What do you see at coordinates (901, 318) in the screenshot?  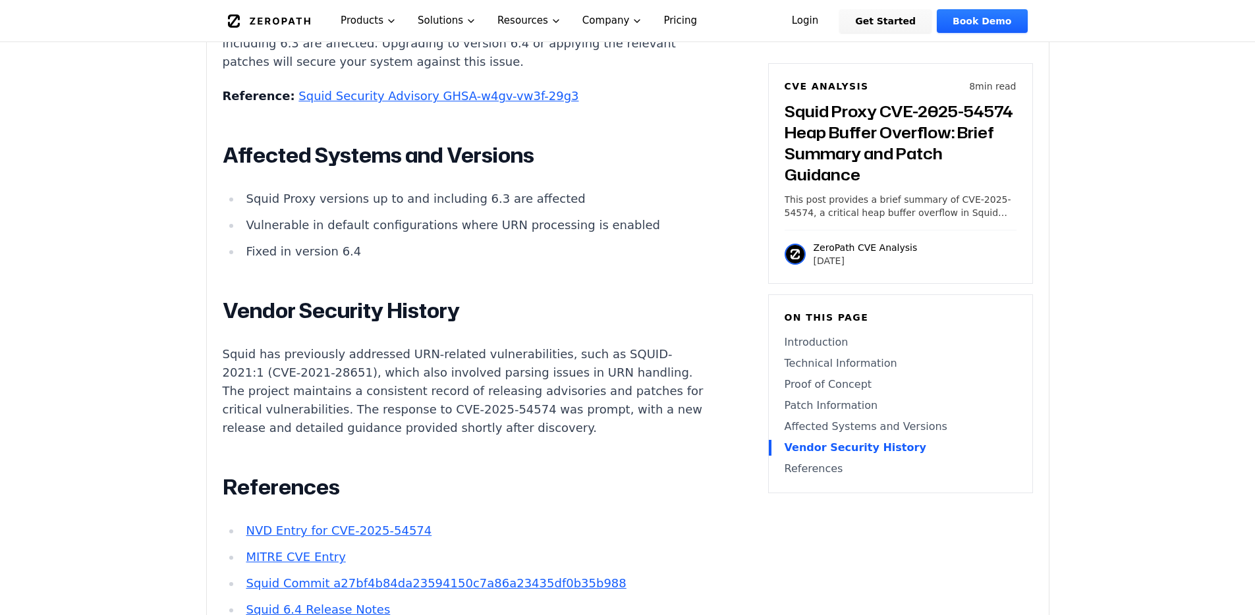 I see `h6: On this page` at bounding box center [901, 318].